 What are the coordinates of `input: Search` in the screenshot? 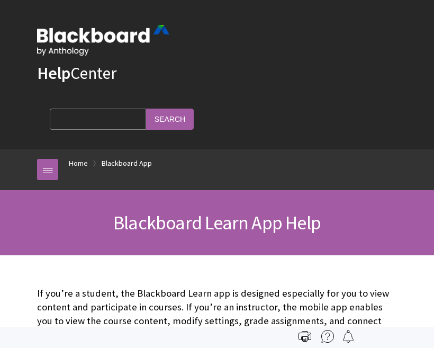 It's located at (170, 119).